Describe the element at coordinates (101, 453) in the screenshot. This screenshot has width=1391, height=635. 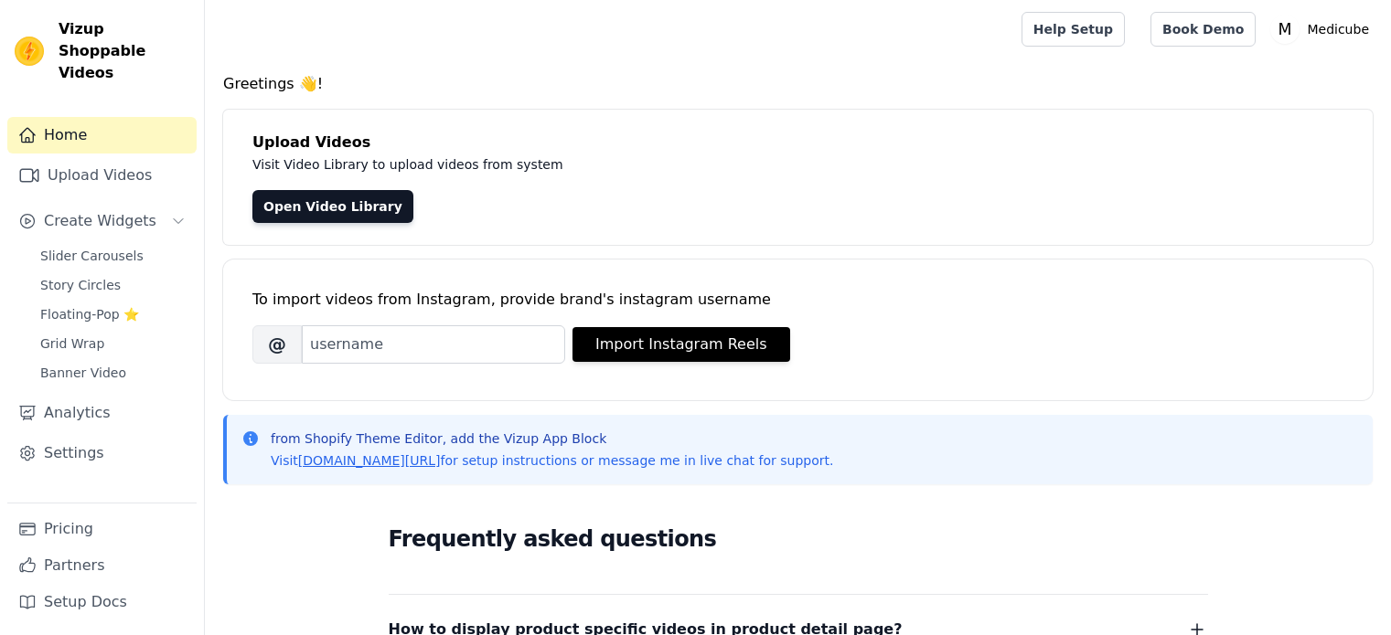
I see `a: Settings` at that location.